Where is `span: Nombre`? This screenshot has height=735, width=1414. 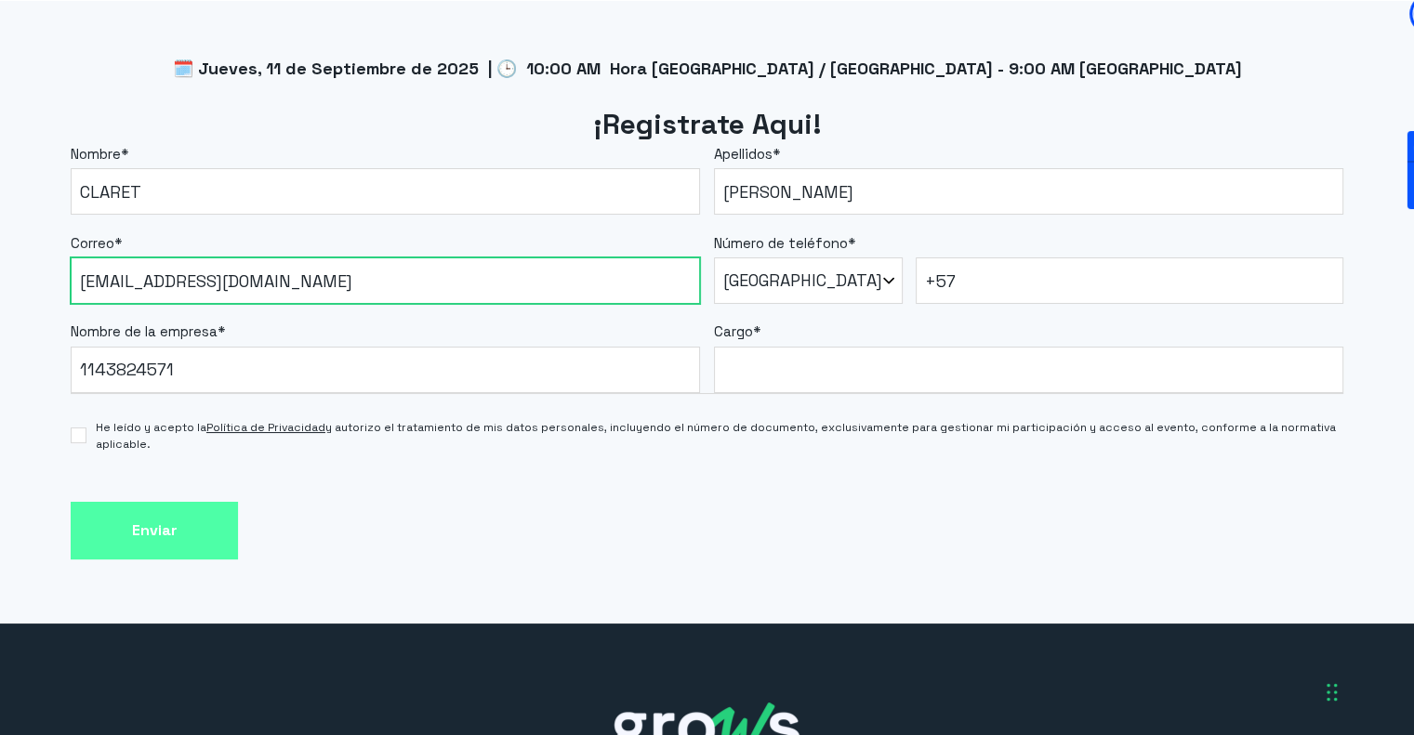 span: Nombre is located at coordinates (96, 153).